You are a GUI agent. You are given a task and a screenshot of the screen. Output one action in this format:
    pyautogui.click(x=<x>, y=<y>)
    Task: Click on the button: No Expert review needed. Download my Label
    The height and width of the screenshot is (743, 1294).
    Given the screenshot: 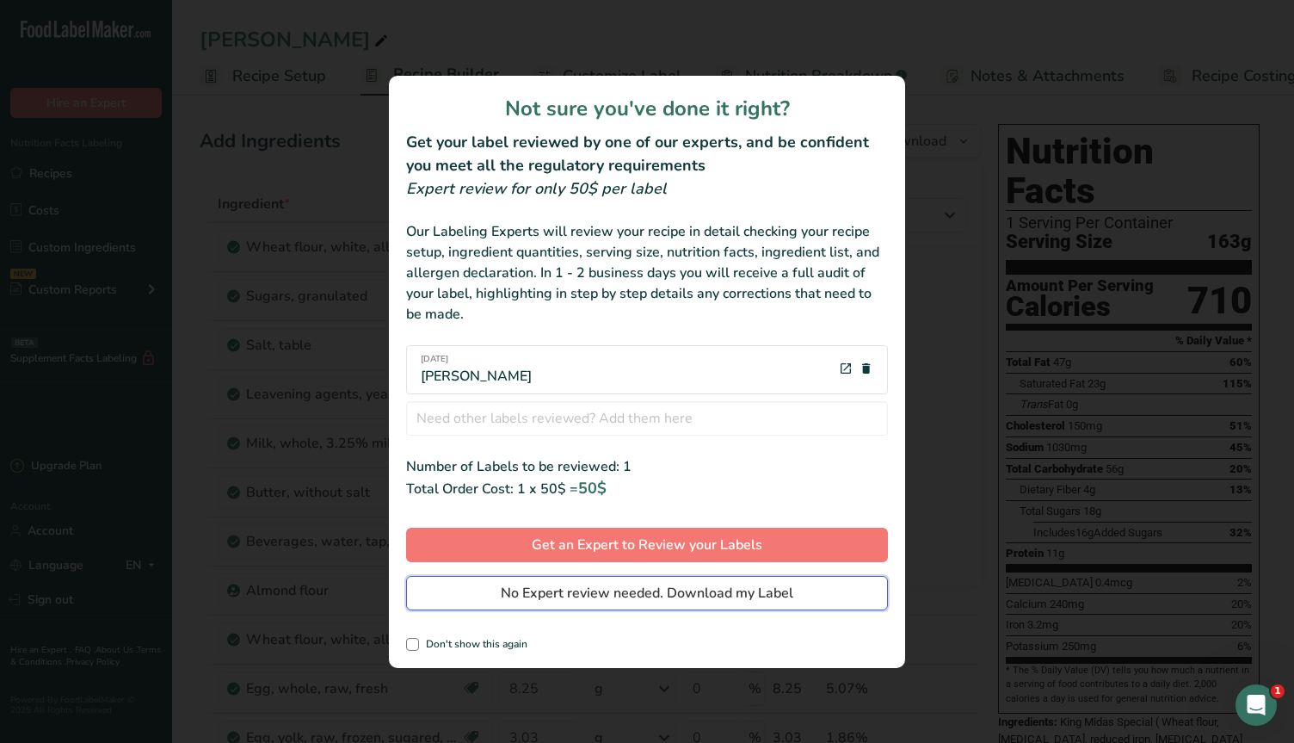 What is the action you would take?
    pyautogui.click(x=647, y=593)
    